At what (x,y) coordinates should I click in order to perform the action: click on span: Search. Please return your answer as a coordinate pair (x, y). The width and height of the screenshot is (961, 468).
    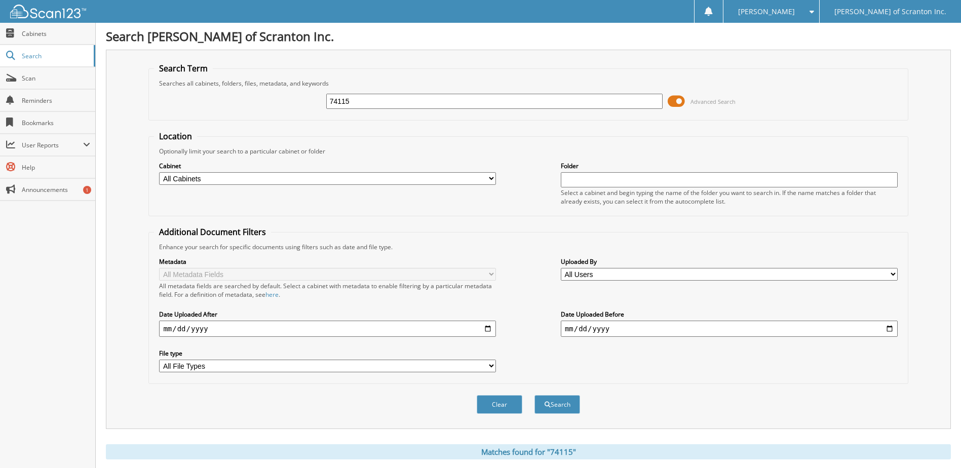
    Looking at the image, I should click on (55, 56).